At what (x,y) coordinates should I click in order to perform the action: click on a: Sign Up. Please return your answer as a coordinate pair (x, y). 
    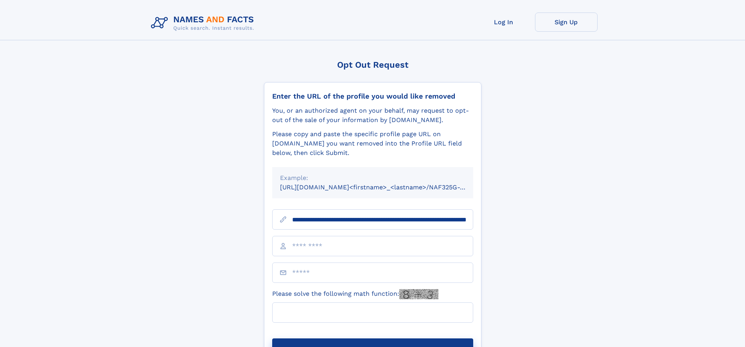
    Looking at the image, I should click on (567, 22).